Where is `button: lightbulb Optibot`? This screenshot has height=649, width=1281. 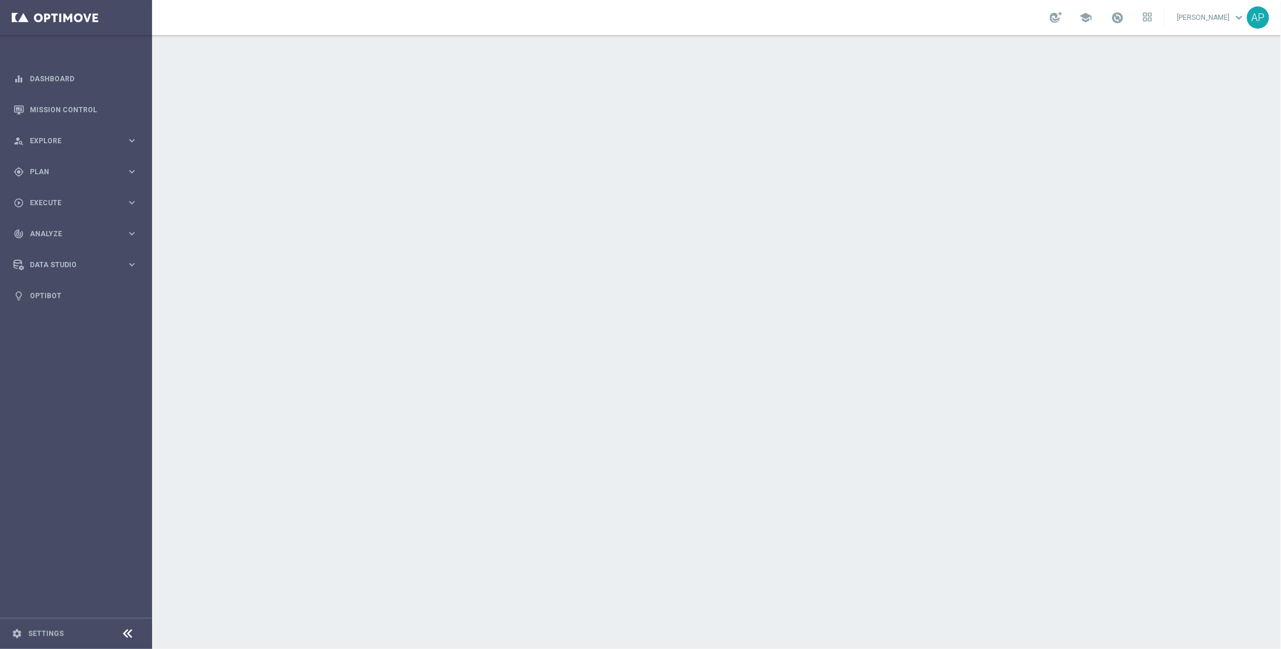 button: lightbulb Optibot is located at coordinates (75, 296).